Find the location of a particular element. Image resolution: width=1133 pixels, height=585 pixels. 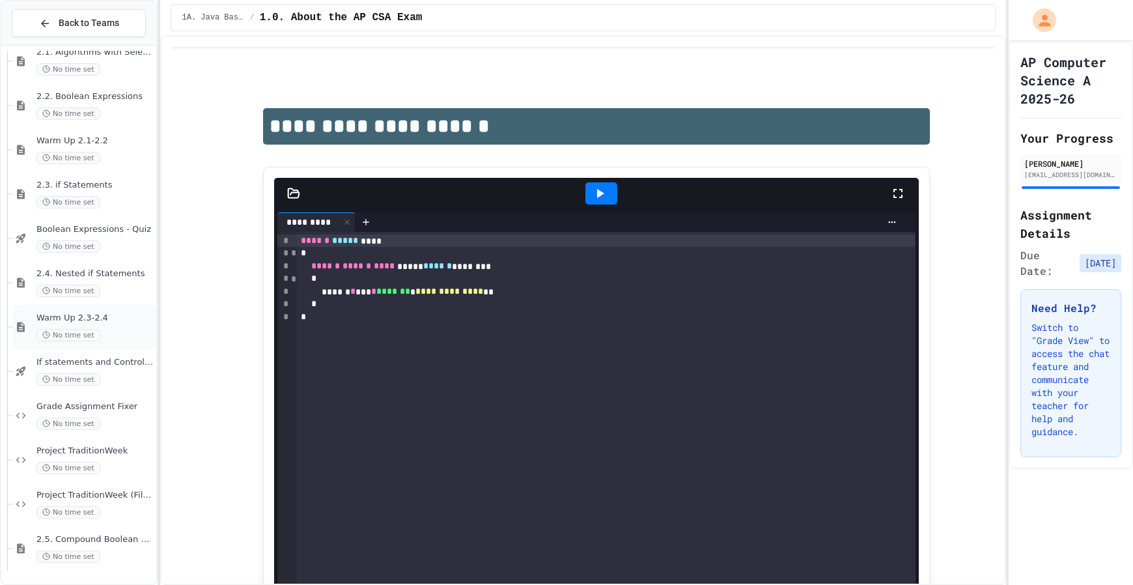

h1: AP Computer Science A 2025-26 is located at coordinates (1071, 80).